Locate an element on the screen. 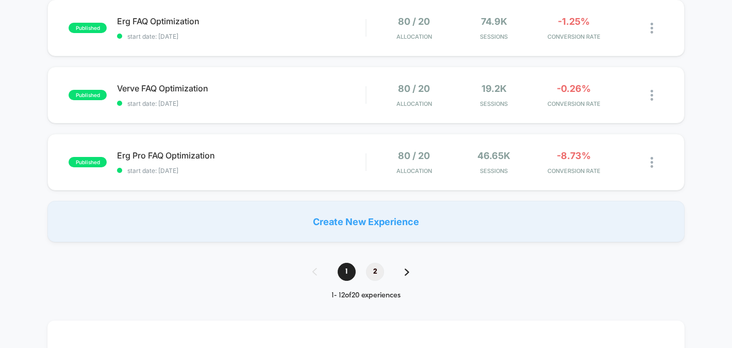 This screenshot has width=732, height=348. span: -8.73% is located at coordinates (574, 155).